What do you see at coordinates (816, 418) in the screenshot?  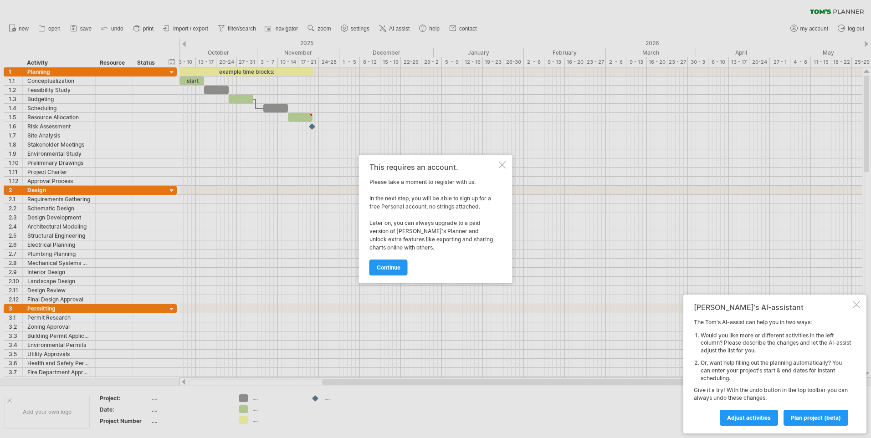 I see `span: plan project (beta)` at bounding box center [816, 418].